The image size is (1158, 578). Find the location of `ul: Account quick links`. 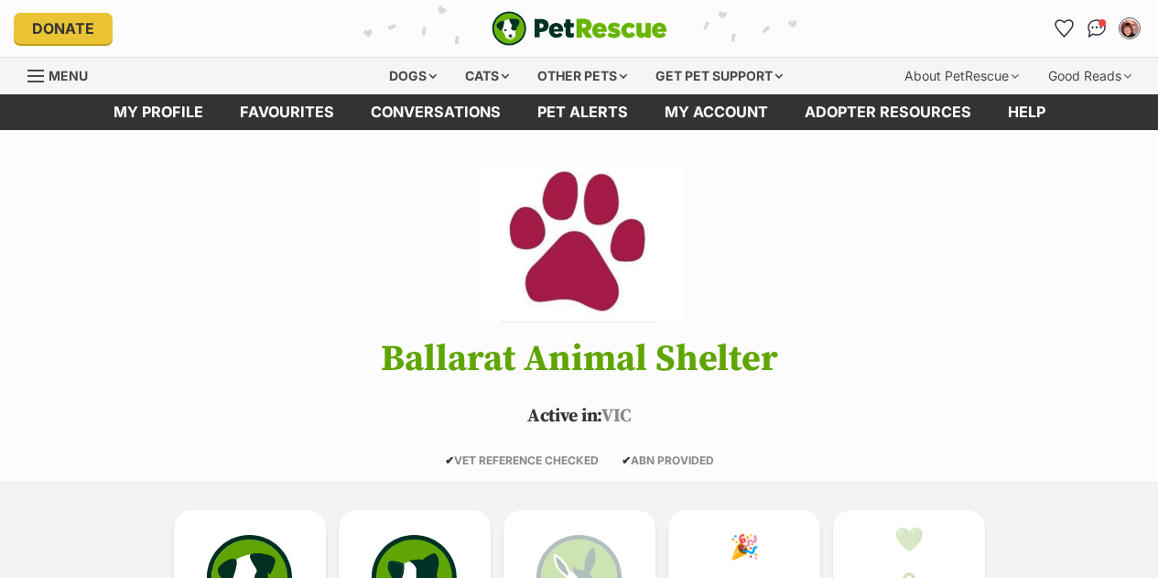

ul: Account quick links is located at coordinates (1097, 28).